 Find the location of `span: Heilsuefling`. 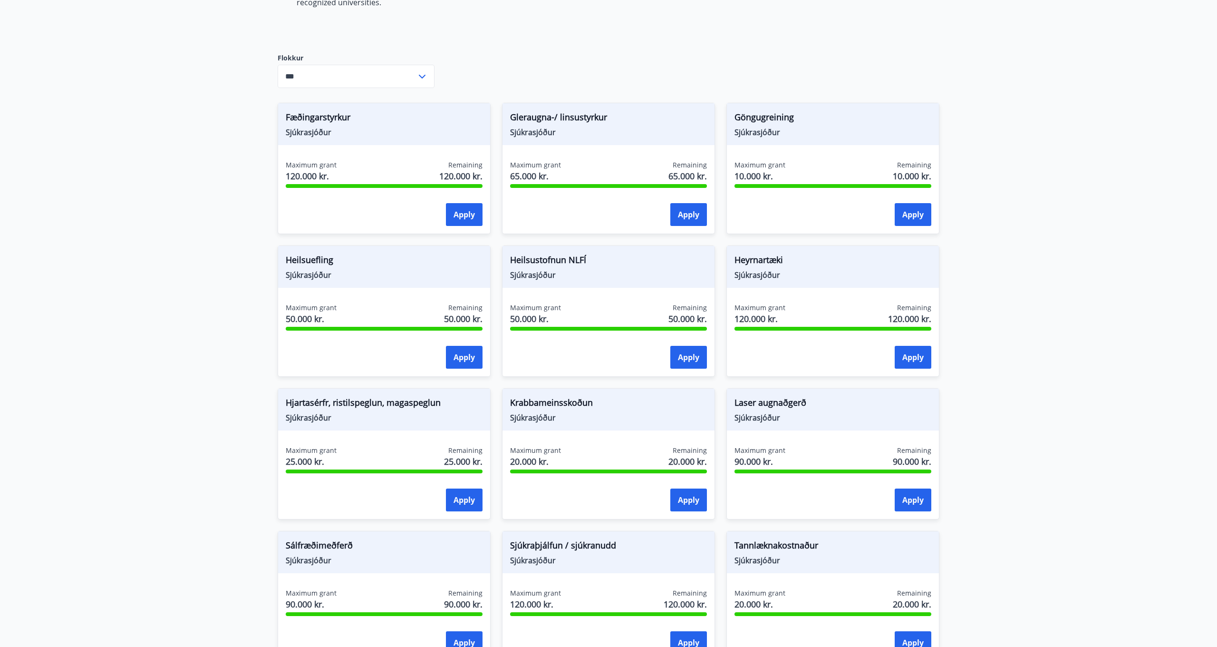

span: Heilsuefling is located at coordinates (384, 262).